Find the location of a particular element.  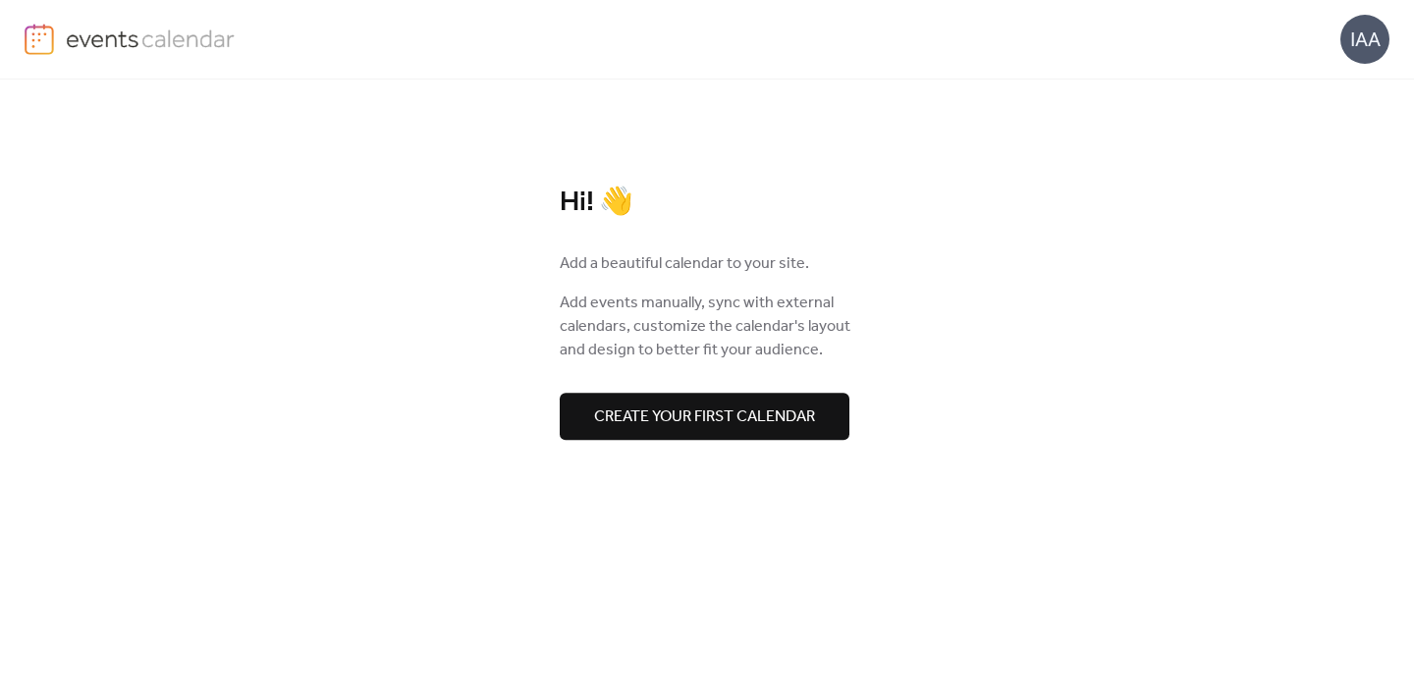

span: Create your first calendar is located at coordinates (704, 417).